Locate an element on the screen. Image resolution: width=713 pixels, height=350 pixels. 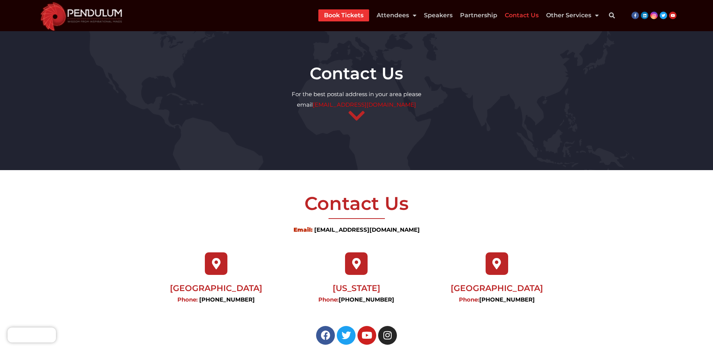
a: Contact Us is located at coordinates (522, 15).